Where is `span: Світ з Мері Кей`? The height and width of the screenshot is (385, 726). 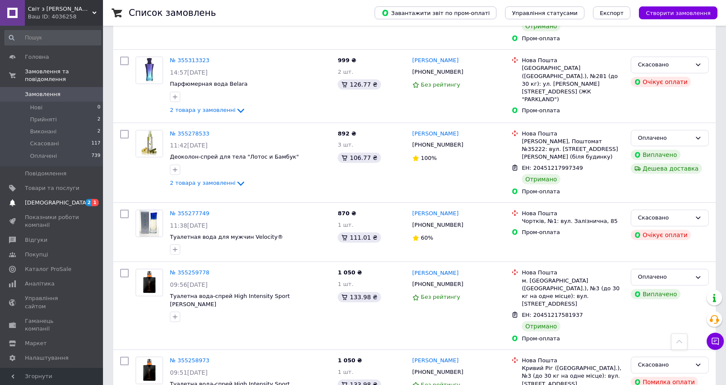 span: Світ з Мері Кей is located at coordinates (60, 9).